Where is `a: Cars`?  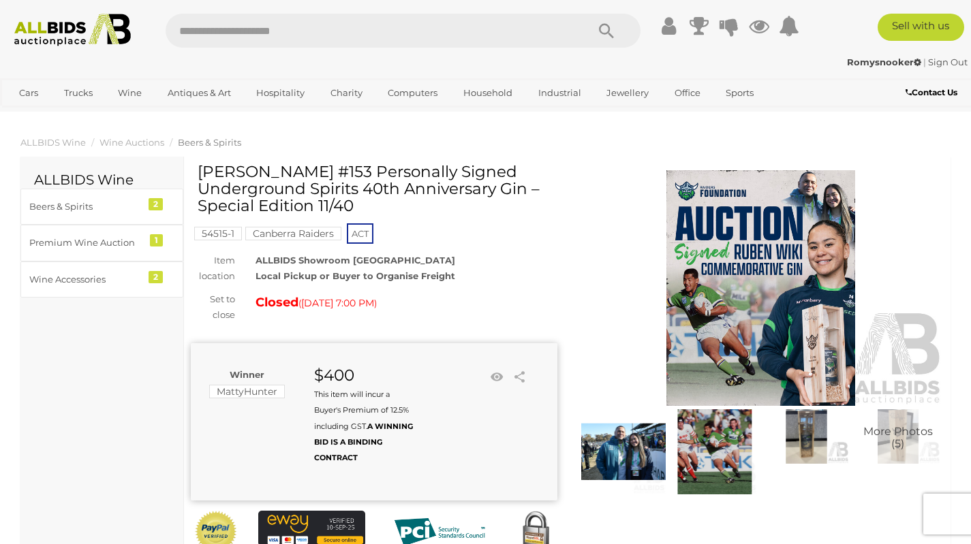
a: Cars is located at coordinates (29, 93).